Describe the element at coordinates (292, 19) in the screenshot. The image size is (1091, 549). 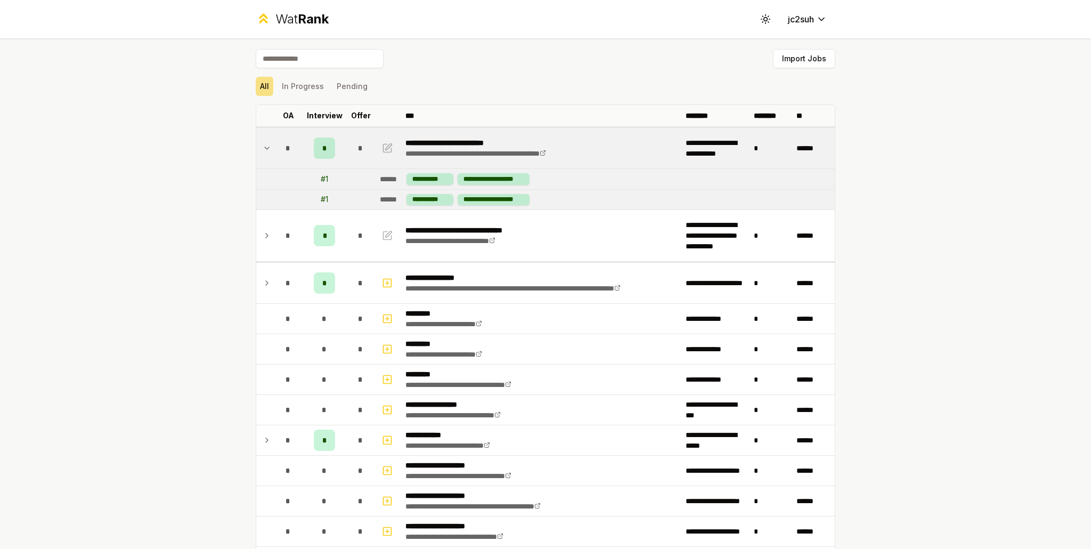
I see `a: WatRank` at that location.